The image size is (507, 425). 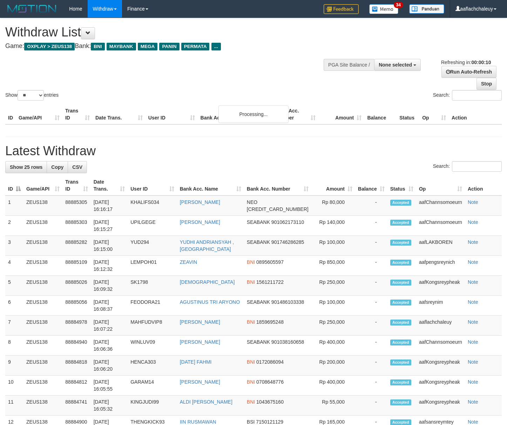 What do you see at coordinates (333, 365) in the screenshot?
I see `td: Rp 200,000` at bounding box center [333, 365].